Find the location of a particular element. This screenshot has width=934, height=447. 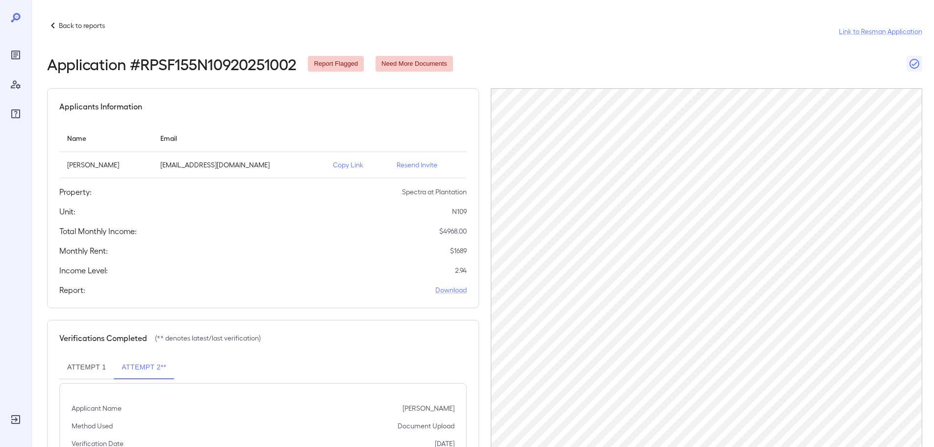

button: Attempt 1 is located at coordinates (86, 367).